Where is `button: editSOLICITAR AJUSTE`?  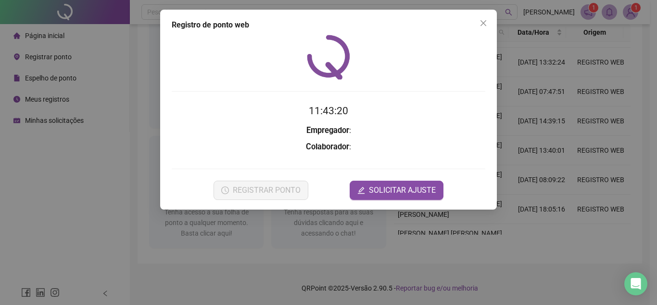
button: editSOLICITAR AJUSTE is located at coordinates (397, 190).